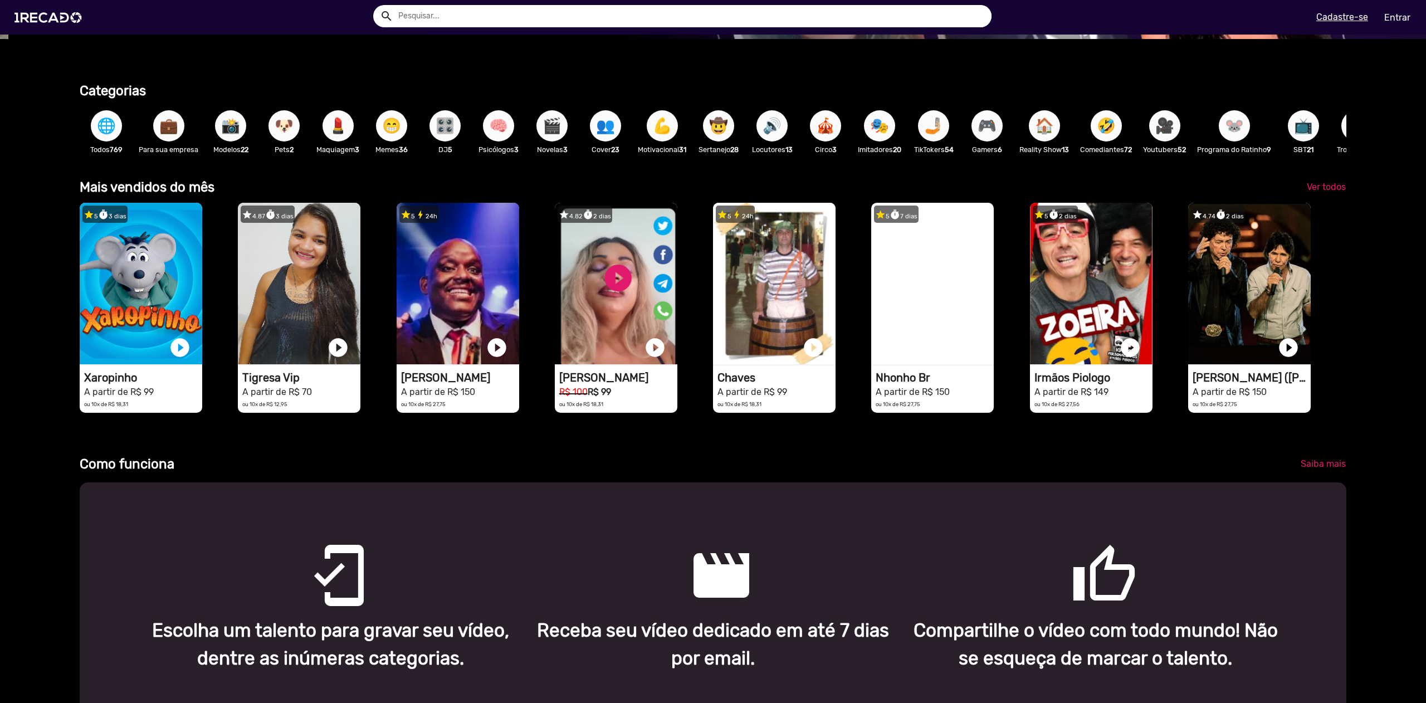 The width and height of the screenshot is (1426, 703). I want to click on mat-icon: movie, so click(695, 549).